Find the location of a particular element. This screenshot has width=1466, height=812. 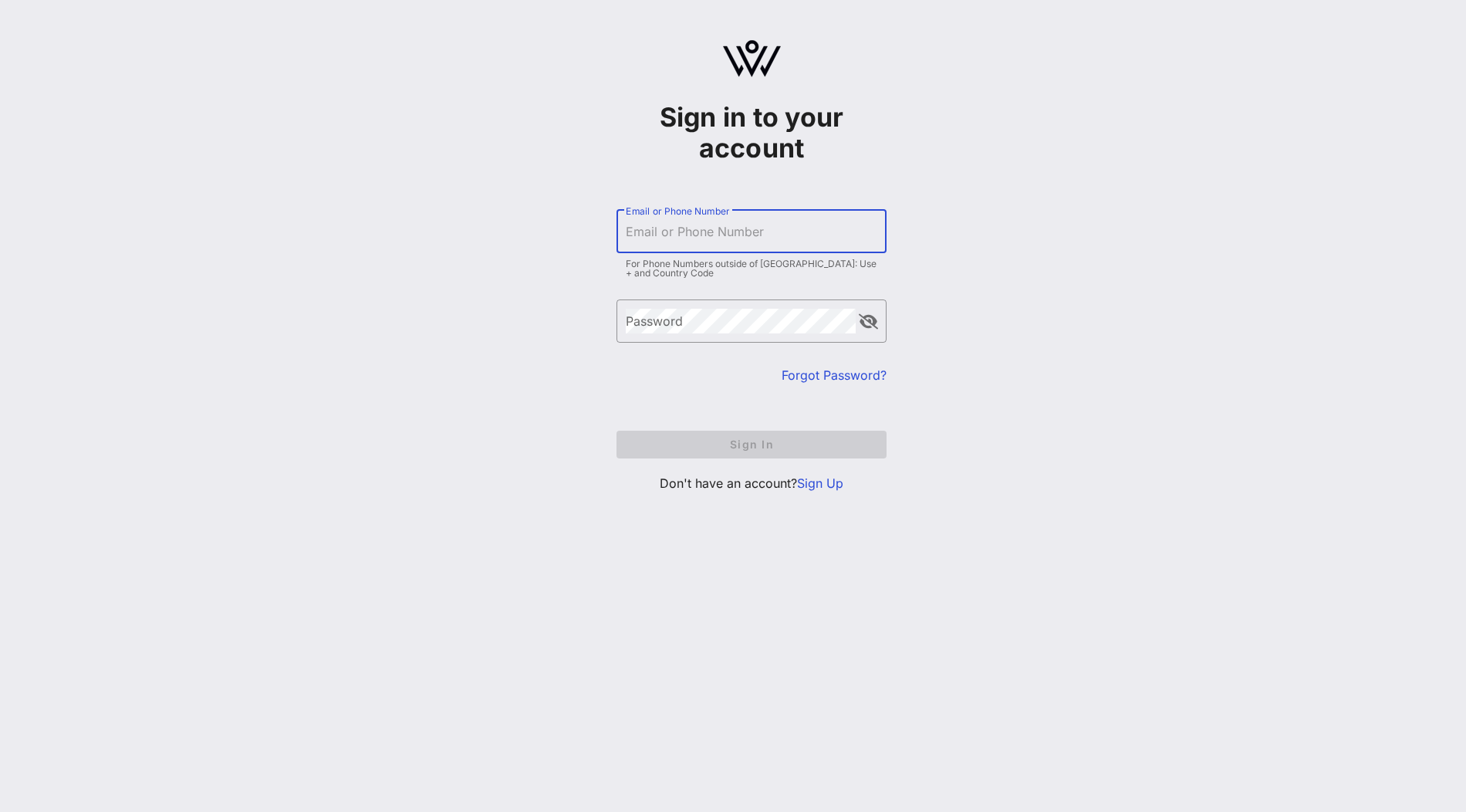

h1: Sign in to your account is located at coordinates (751, 132).